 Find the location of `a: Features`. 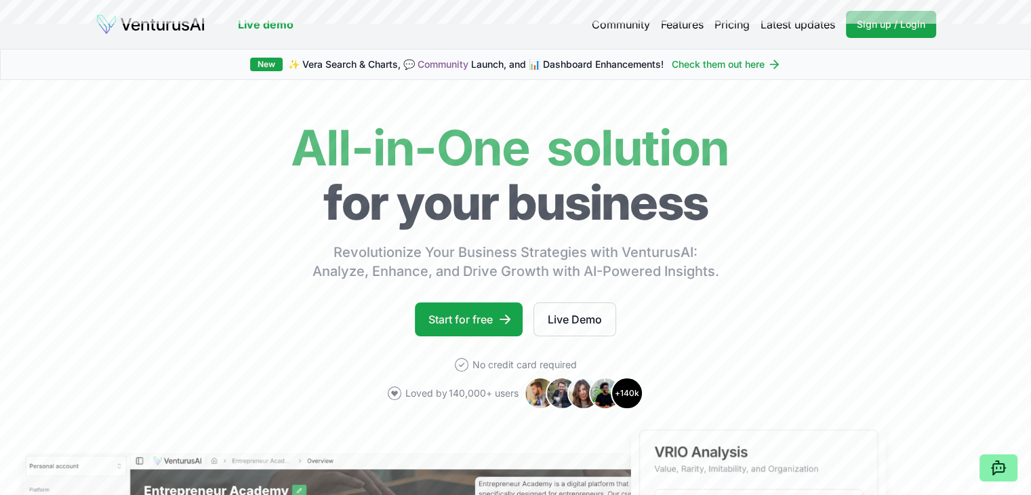

a: Features is located at coordinates (682, 24).